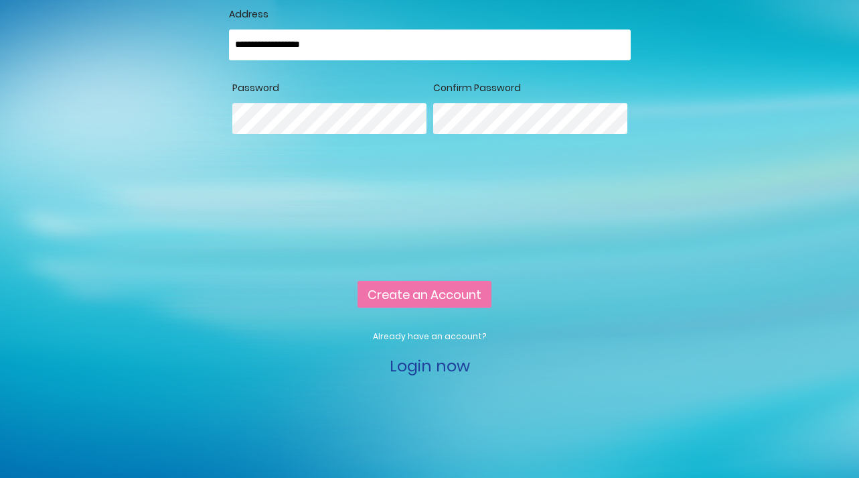 Image resolution: width=859 pixels, height=478 pixels. I want to click on p: Already have an account?, so click(430, 336).